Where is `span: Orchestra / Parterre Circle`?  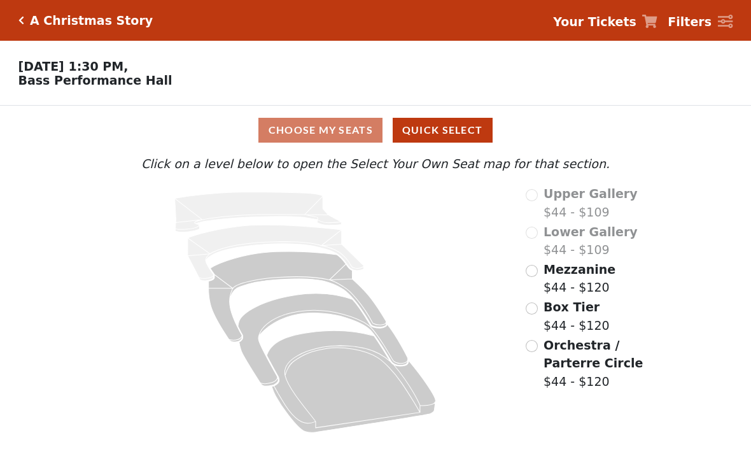
span: Orchestra / Parterre Circle is located at coordinates (594, 354).